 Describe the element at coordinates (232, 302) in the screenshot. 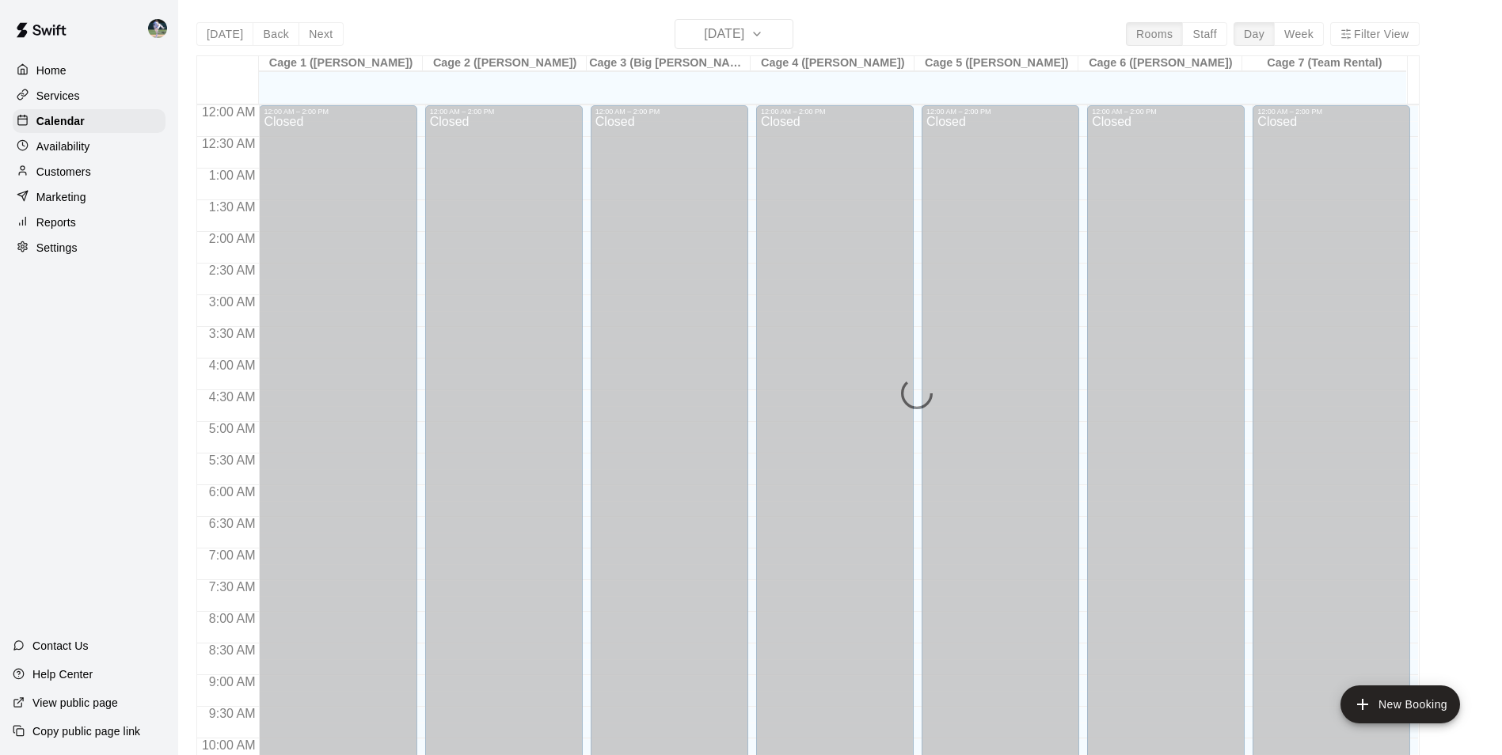

I see `span: 3:00 AM` at that location.